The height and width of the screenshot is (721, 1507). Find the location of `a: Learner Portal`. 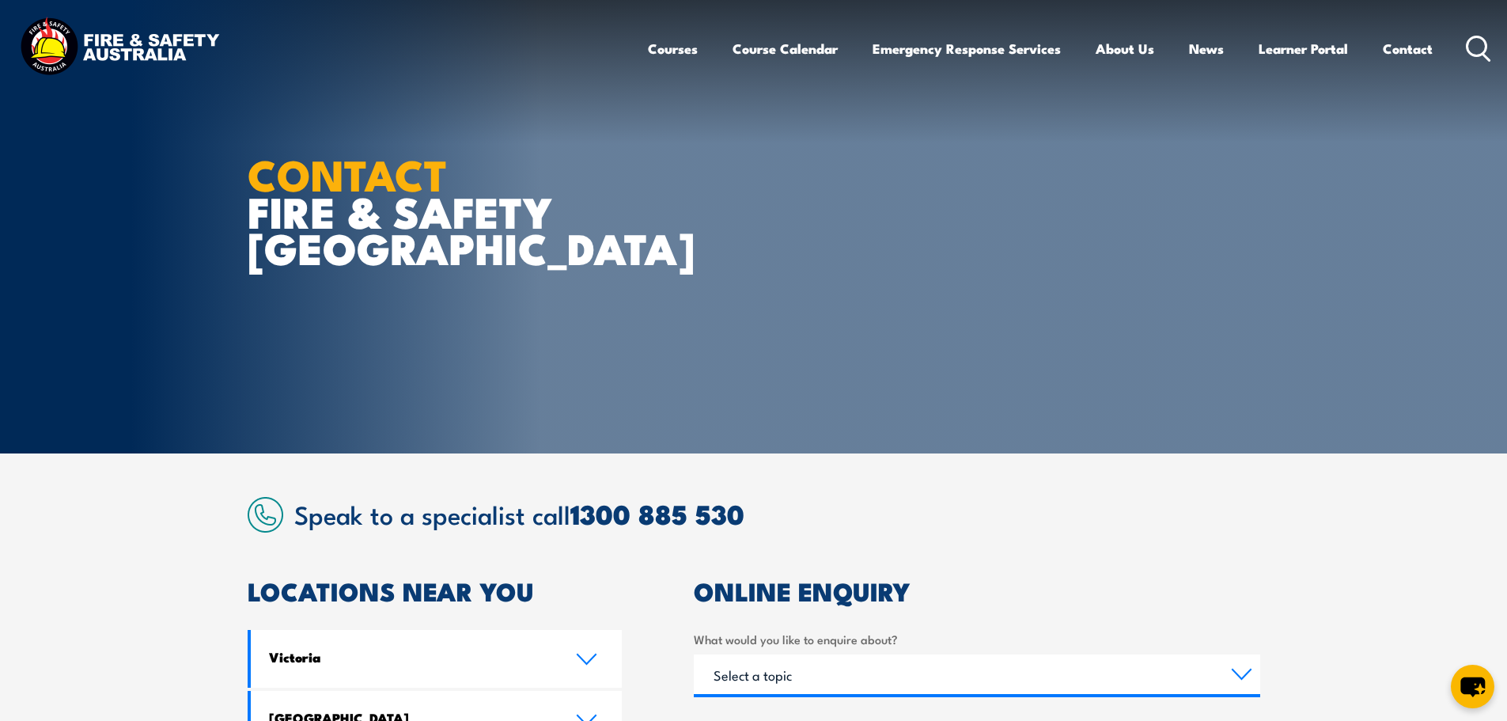

a: Learner Portal is located at coordinates (1303, 48).